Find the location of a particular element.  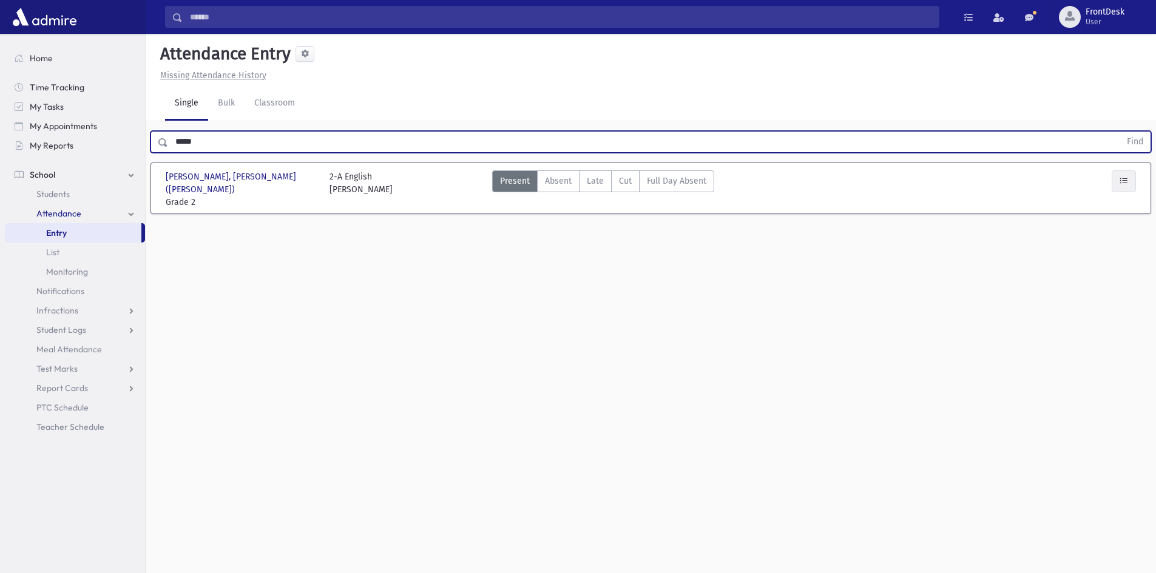

span: User is located at coordinates (1105, 22).